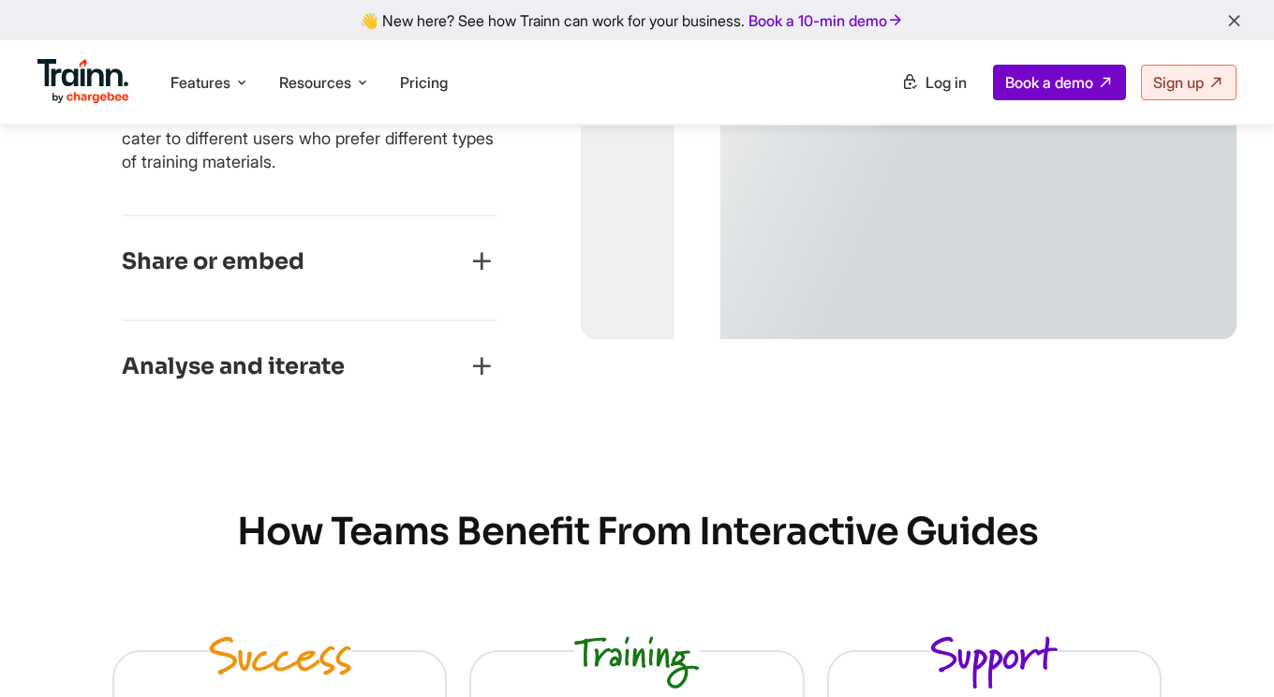 The height and width of the screenshot is (697, 1274). Describe the element at coordinates (637, 20) in the screenshot. I see `div: 👋 New here? See how Trainn can work for your business.` at that location.